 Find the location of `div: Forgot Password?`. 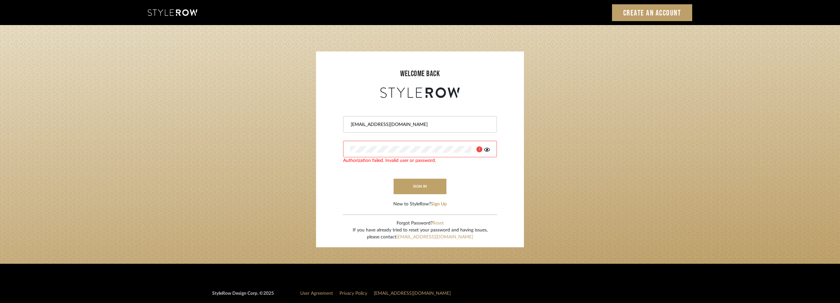

div: Forgot Password? is located at coordinates (420, 223).